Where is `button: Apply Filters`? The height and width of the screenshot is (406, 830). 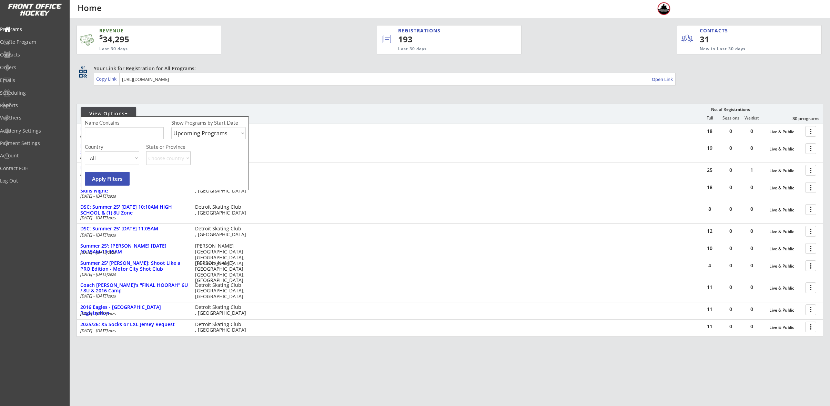 button: Apply Filters is located at coordinates (107, 179).